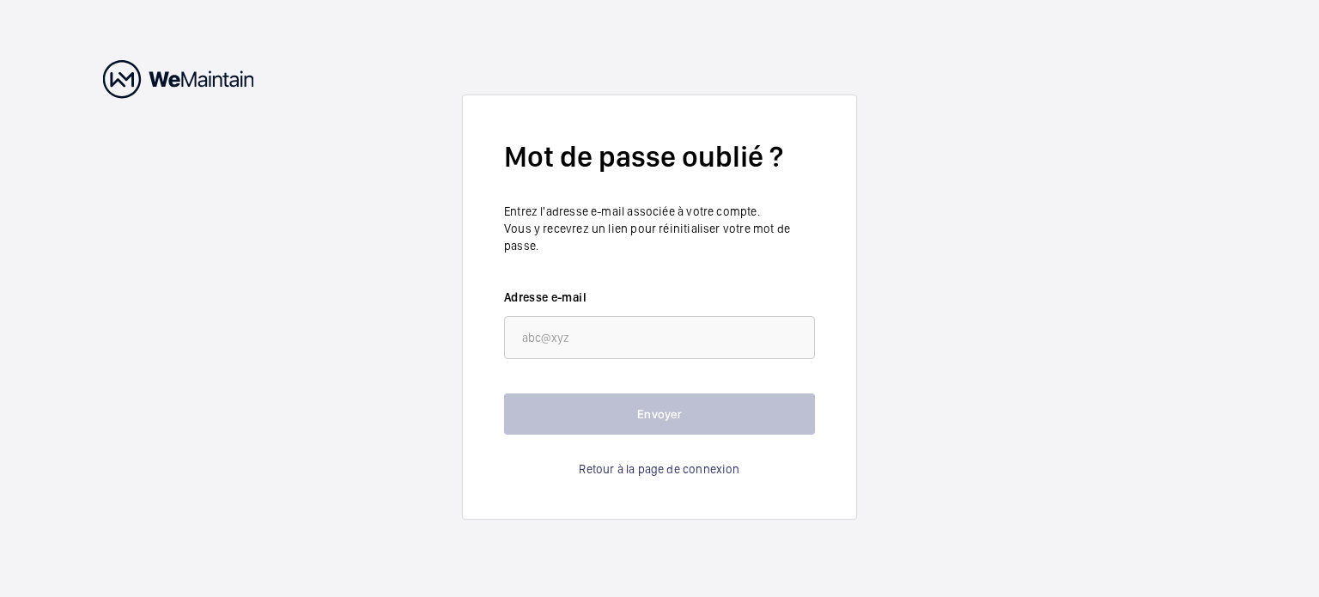 The width and height of the screenshot is (1319, 597). Describe the element at coordinates (660, 297) in the screenshot. I see `label: Adresse e-mail` at that location.